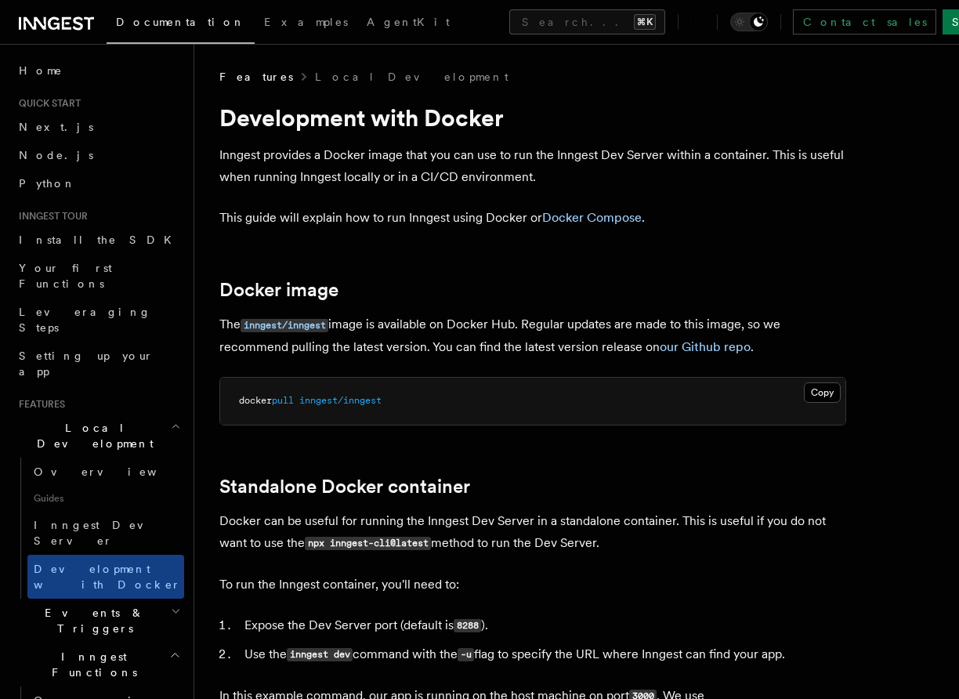  I want to click on span: Quick start, so click(46, 103).